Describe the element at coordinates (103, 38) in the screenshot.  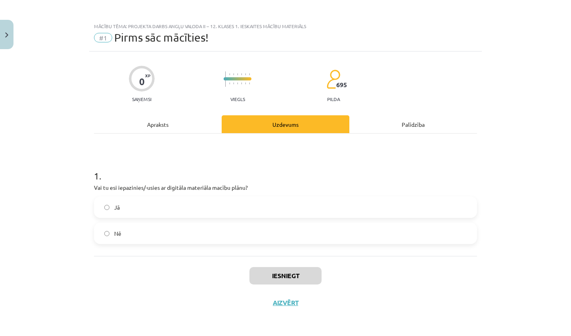
I see `span: #1` at that location.